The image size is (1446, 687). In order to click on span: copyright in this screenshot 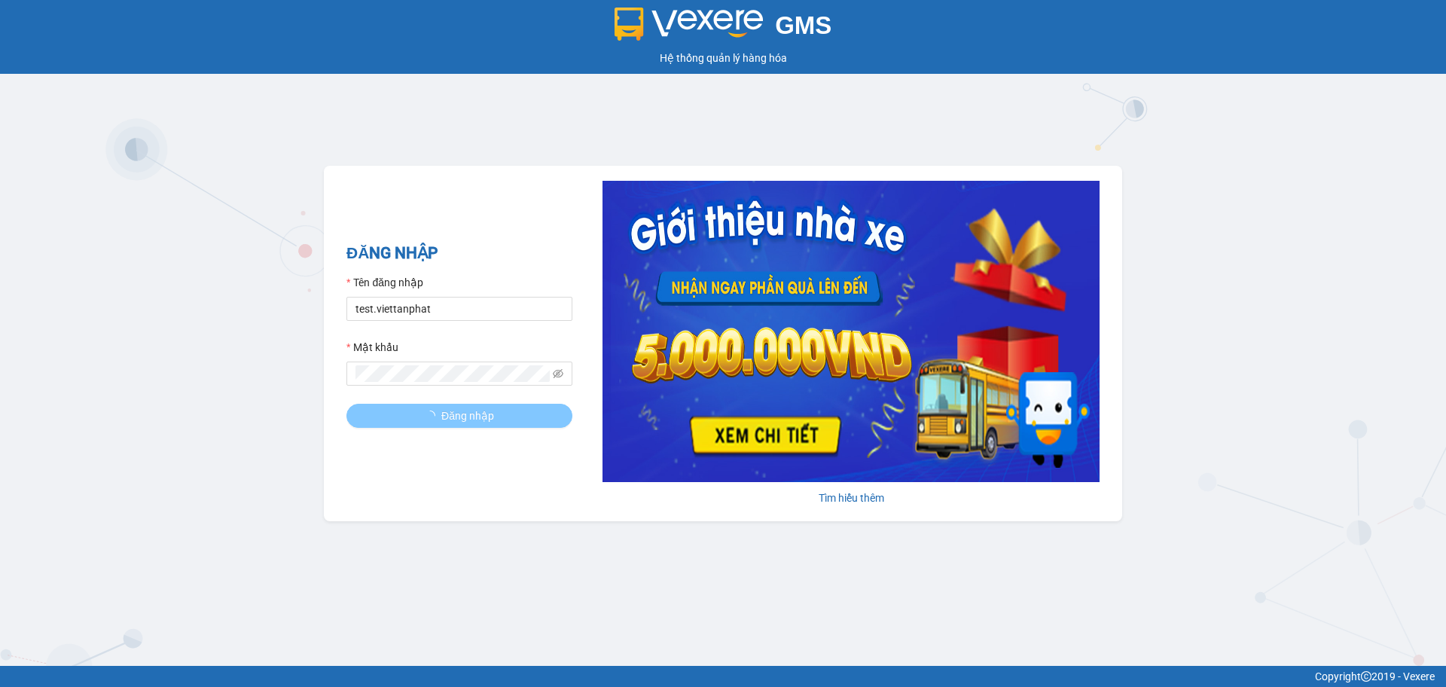, I will do `click(1366, 676)`.